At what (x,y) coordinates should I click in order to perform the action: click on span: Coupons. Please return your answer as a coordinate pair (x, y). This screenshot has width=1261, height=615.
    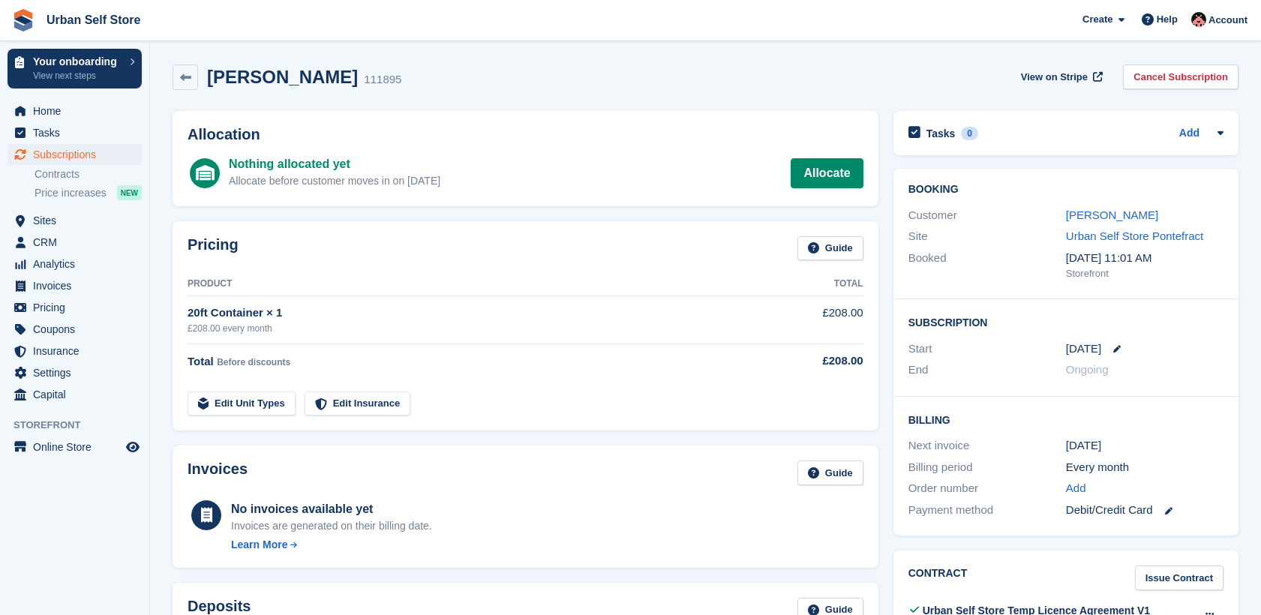
    Looking at the image, I should click on (78, 329).